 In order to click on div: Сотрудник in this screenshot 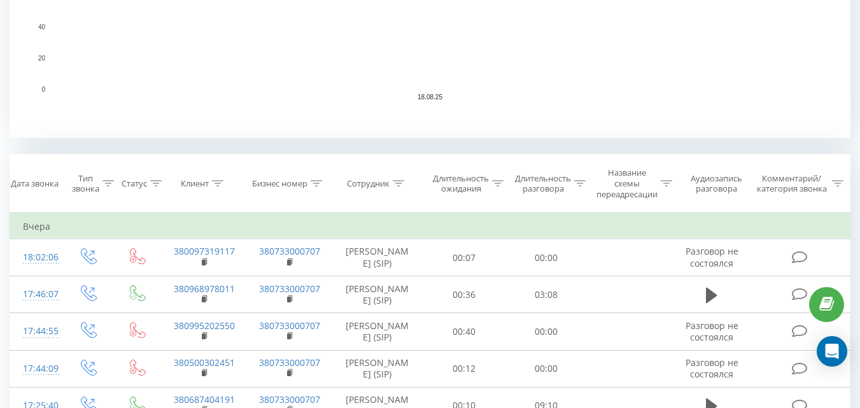, I will do `click(368, 183)`.